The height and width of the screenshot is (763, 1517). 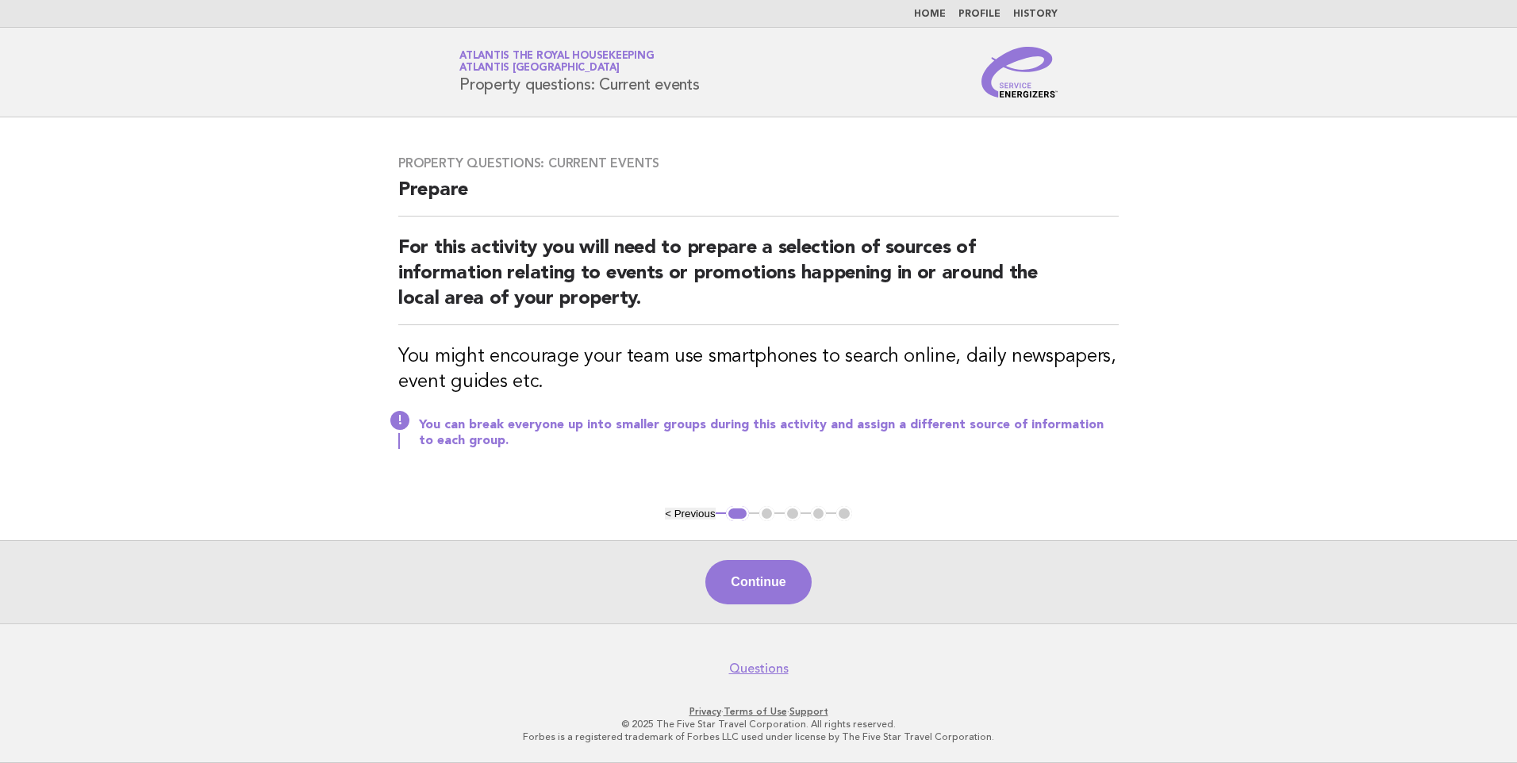 I want to click on p: Forbes is a registered trademark of Forbes LLC used under license by The Five Star Travel Corpora..., so click(x=759, y=737).